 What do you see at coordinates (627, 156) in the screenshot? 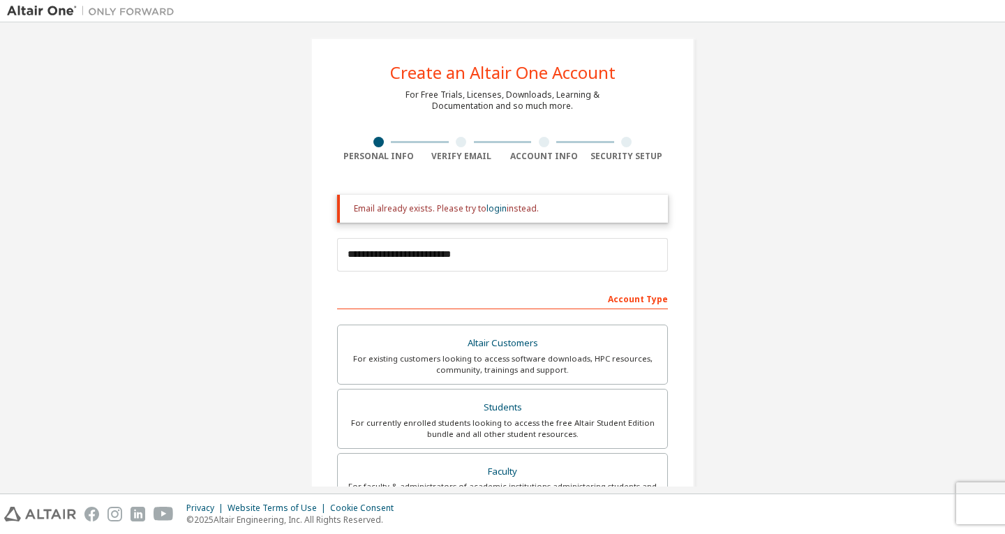
I see `div: Security Setup` at bounding box center [627, 156].